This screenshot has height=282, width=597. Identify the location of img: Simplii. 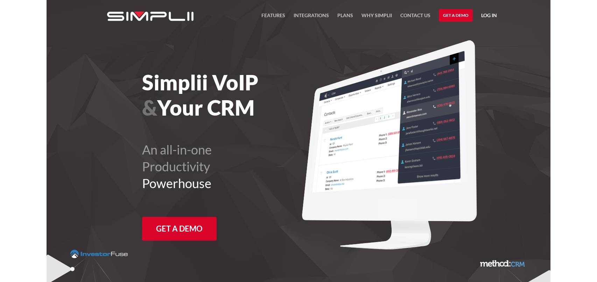
(150, 16).